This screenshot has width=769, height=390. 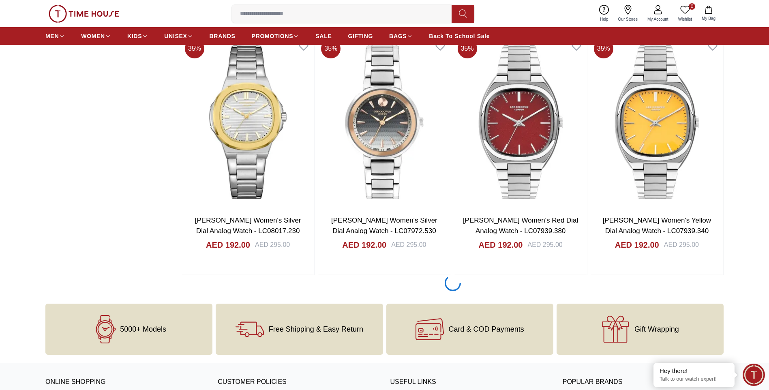 I want to click on span: Free Shipping & Easy Return, so click(x=316, y=329).